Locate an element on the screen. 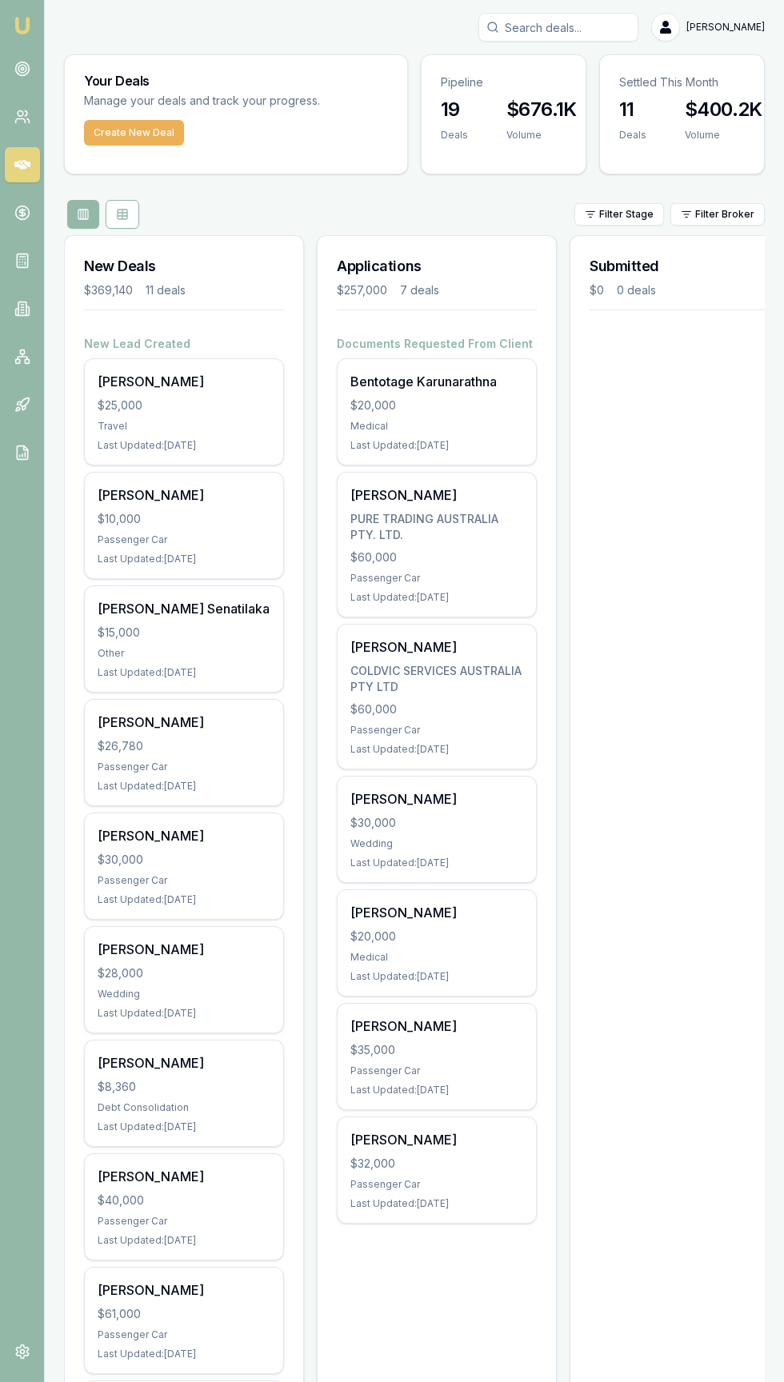  div: $61,000 is located at coordinates (184, 1314).